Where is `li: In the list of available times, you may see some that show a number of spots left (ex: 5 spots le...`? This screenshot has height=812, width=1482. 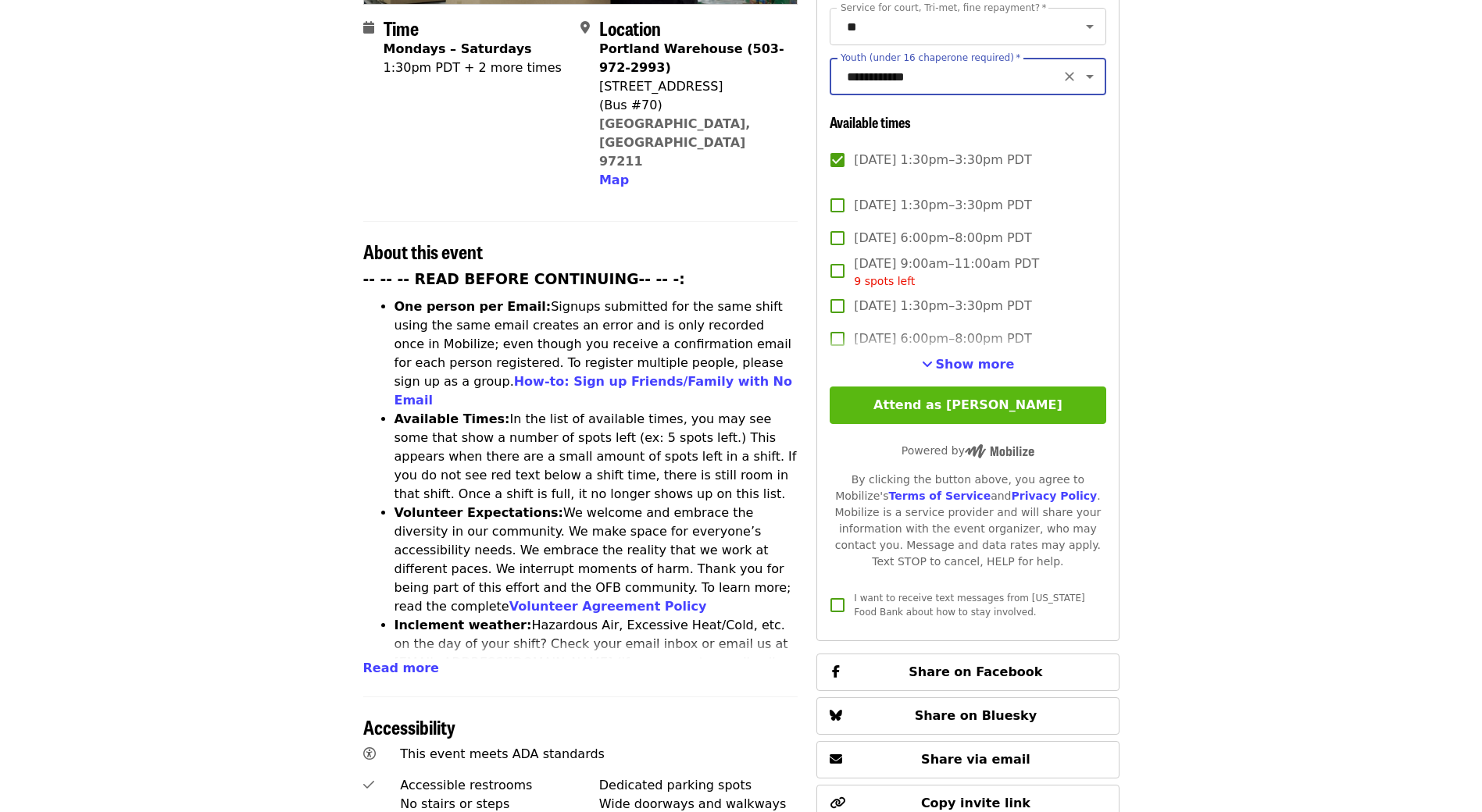
li: In the list of available times, you may see some that show a number of spots left (ex: 5 spots le... is located at coordinates (596, 457).